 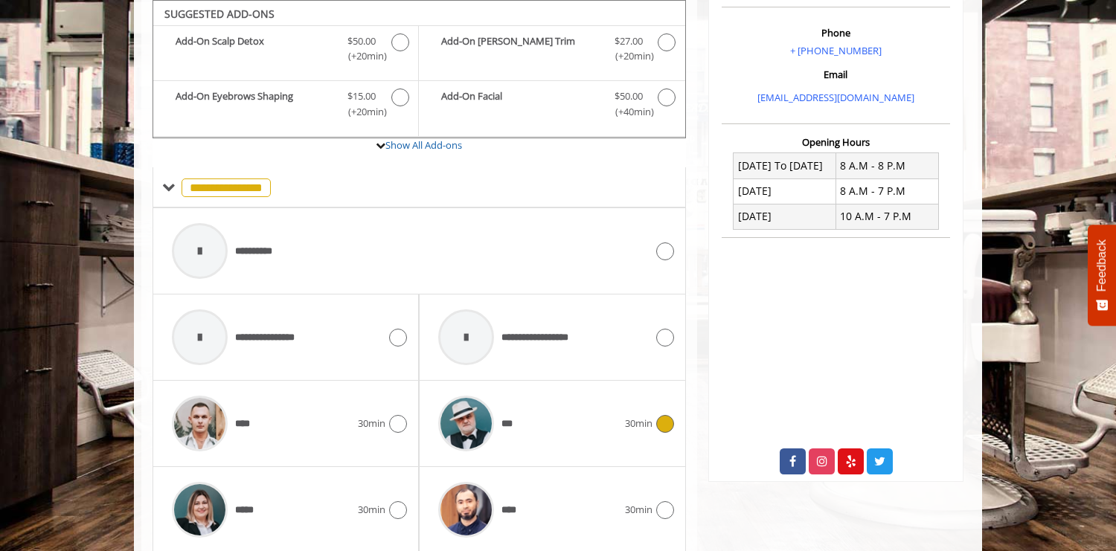 What do you see at coordinates (628, 112) in the screenshot?
I see `span: (+40min )` at bounding box center [628, 112].